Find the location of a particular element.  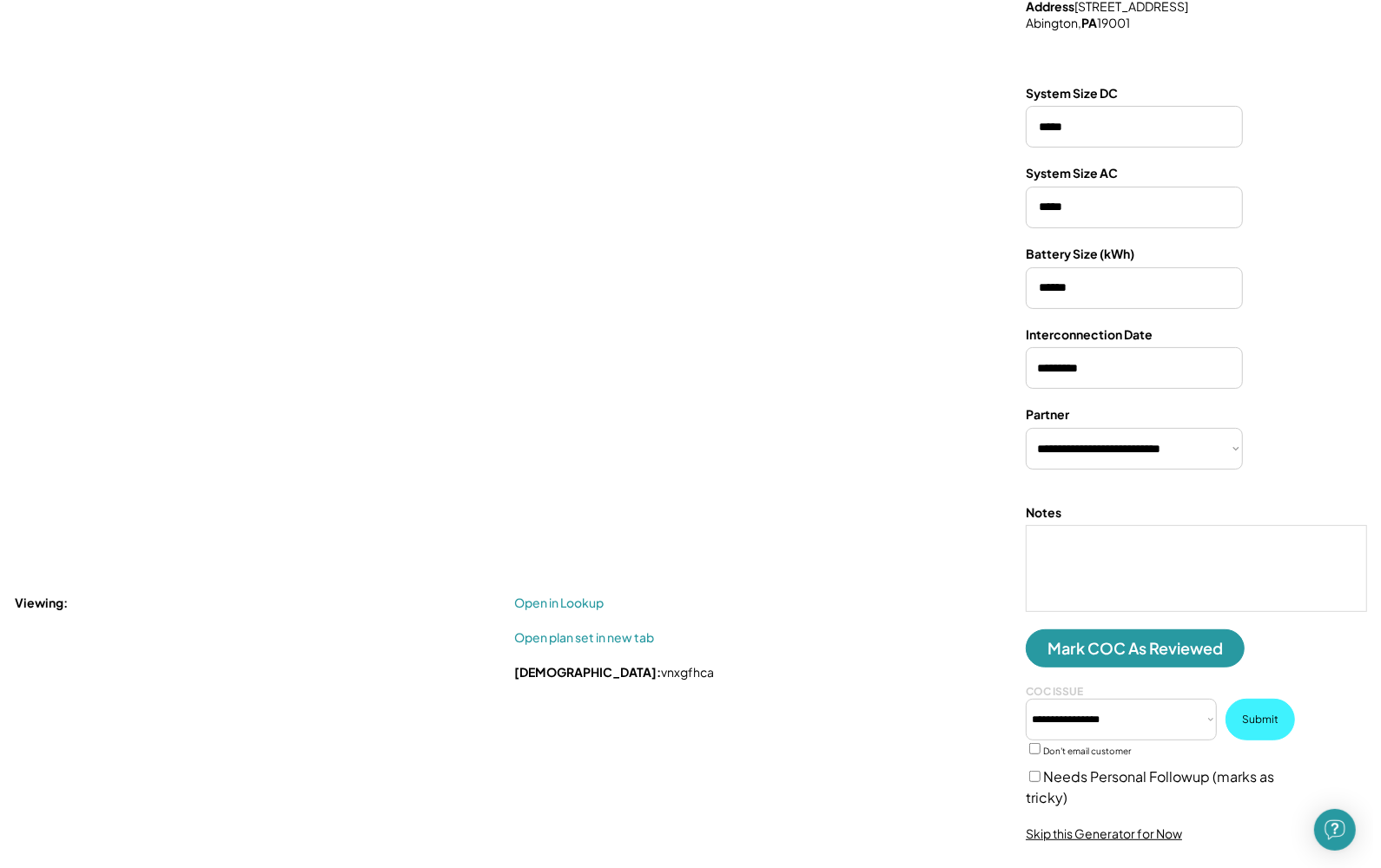

div: COC ISSUE is located at coordinates (1045, 692).